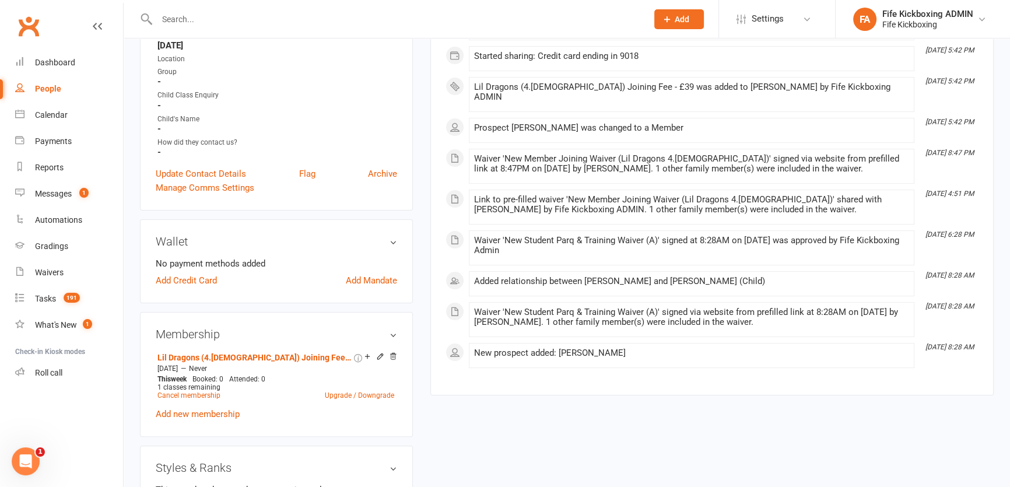 This screenshot has width=1010, height=487. What do you see at coordinates (371, 280) in the screenshot?
I see `a: Add Mandate` at bounding box center [371, 280].